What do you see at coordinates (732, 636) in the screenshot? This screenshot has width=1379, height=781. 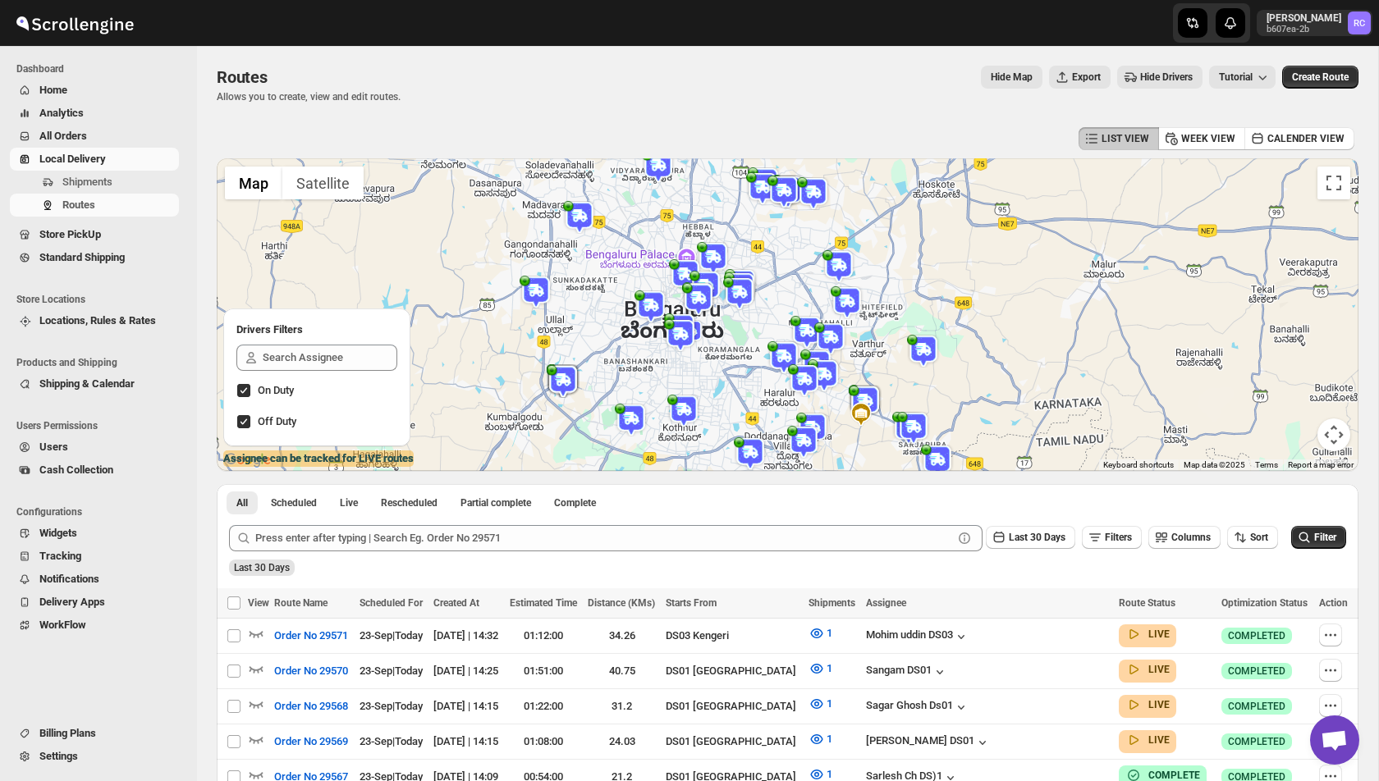 I see `div: DS03 Kengeri` at bounding box center [732, 636].